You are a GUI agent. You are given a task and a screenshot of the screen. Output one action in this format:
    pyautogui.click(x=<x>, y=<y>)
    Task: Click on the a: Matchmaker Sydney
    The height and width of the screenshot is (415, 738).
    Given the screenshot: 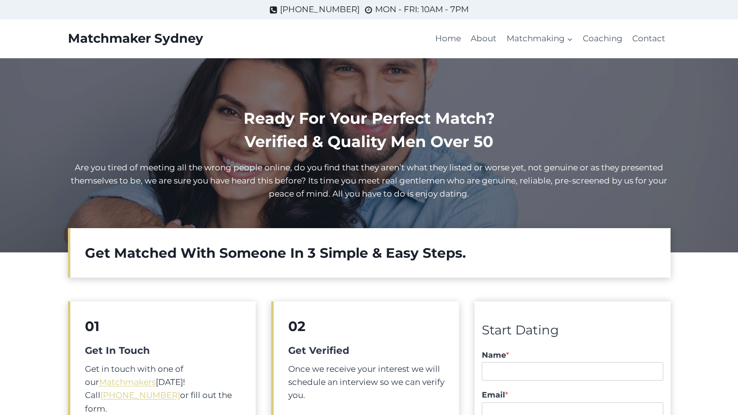 What is the action you would take?
    pyautogui.click(x=135, y=38)
    